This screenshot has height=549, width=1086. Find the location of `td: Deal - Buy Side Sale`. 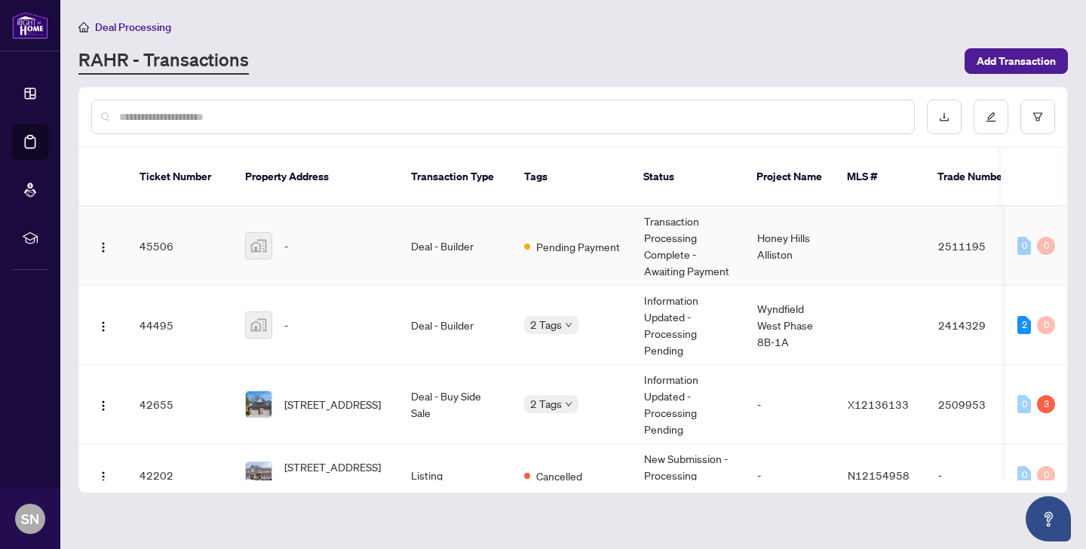

td: Deal - Buy Side Sale is located at coordinates (456, 404).